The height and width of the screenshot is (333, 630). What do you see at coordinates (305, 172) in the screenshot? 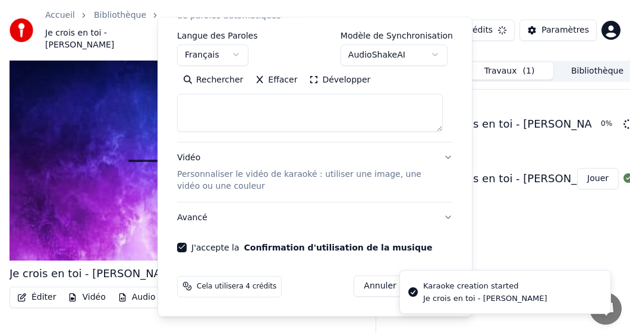
I see `div: Vidéo` at bounding box center [305, 172].